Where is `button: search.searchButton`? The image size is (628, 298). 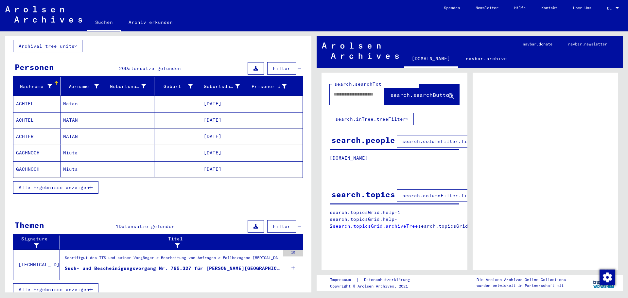
button: search.searchButton is located at coordinates (422, 95).